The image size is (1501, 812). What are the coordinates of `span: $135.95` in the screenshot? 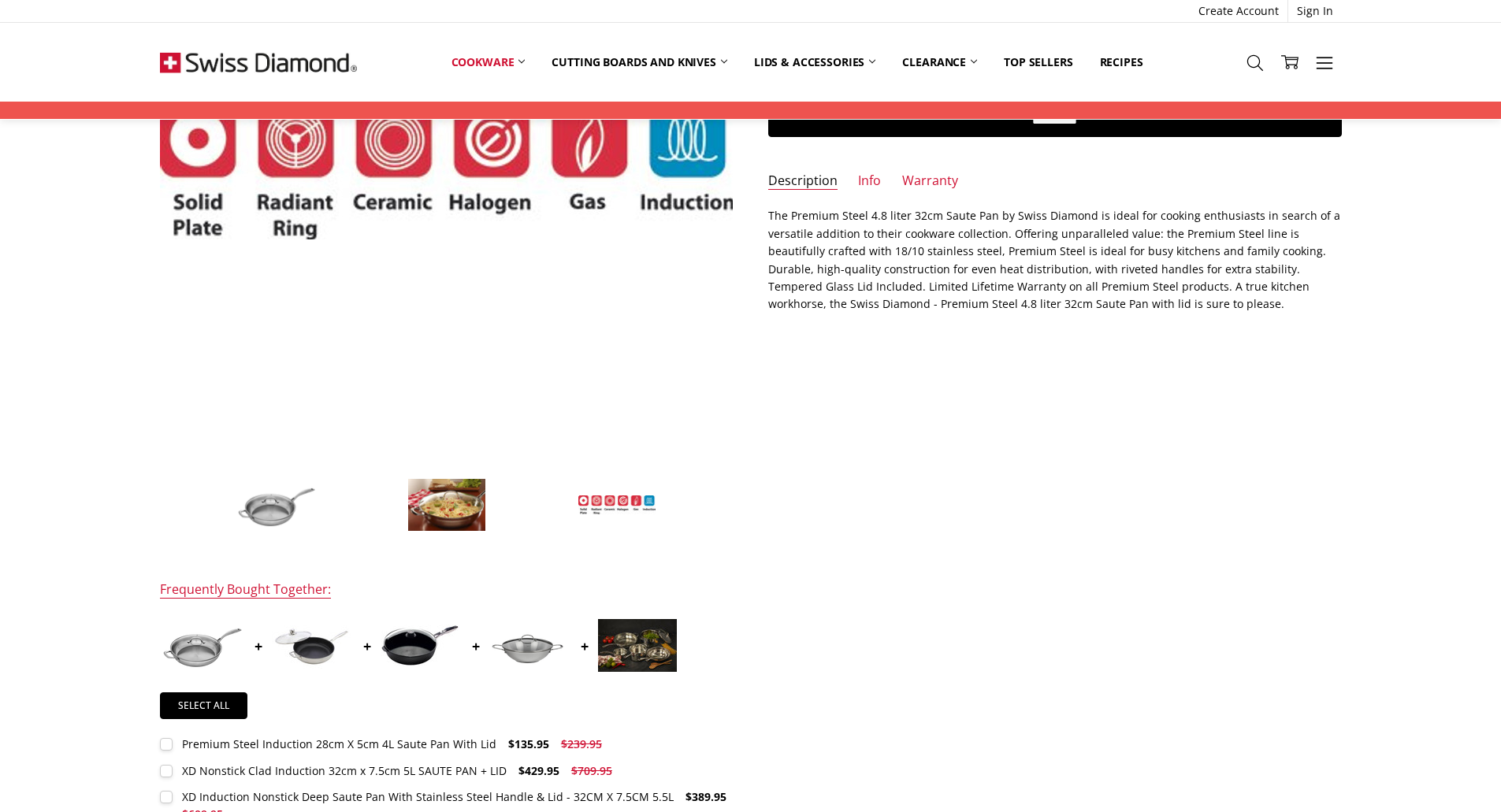 It's located at (529, 743).